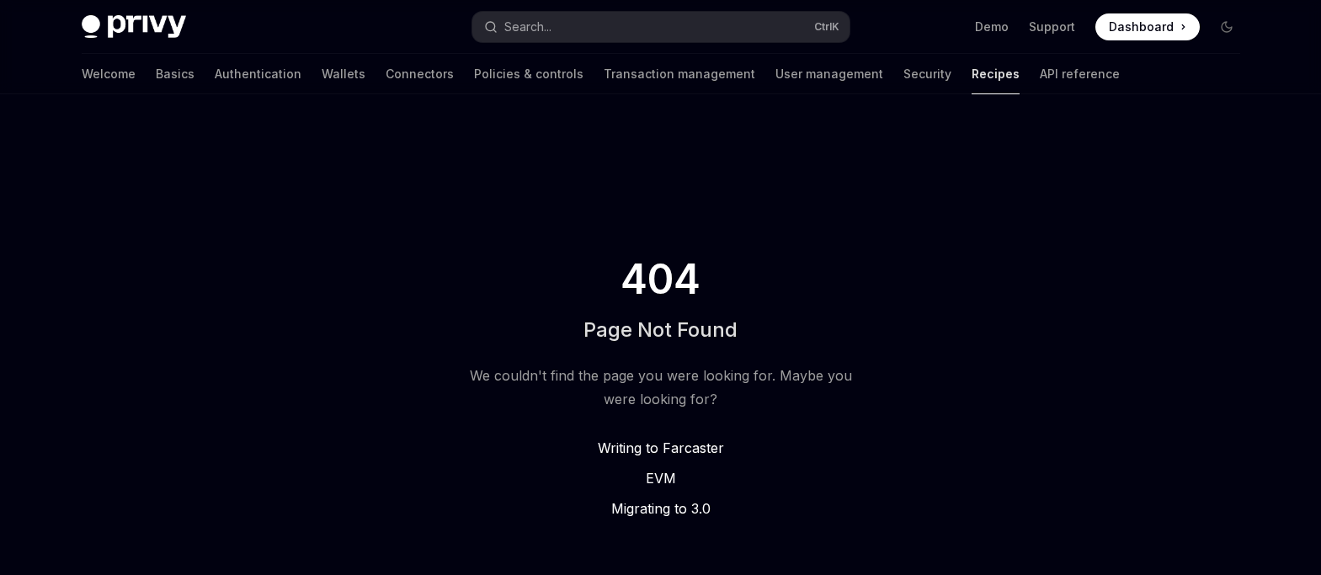 The height and width of the screenshot is (575, 1321). What do you see at coordinates (661, 478) in the screenshot?
I see `a: EVM` at bounding box center [661, 478].